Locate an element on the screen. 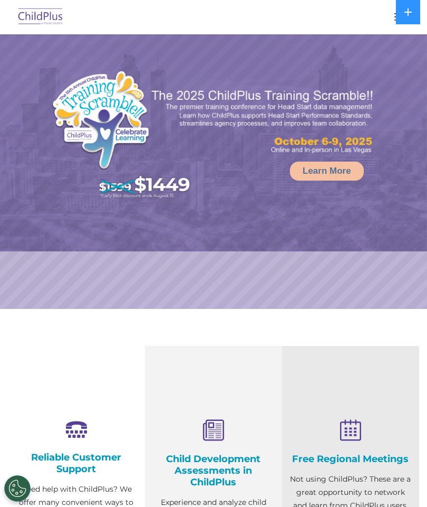 Image resolution: width=427 pixels, height=507 pixels. h4: Reliable Customer Support is located at coordinates (77, 463).